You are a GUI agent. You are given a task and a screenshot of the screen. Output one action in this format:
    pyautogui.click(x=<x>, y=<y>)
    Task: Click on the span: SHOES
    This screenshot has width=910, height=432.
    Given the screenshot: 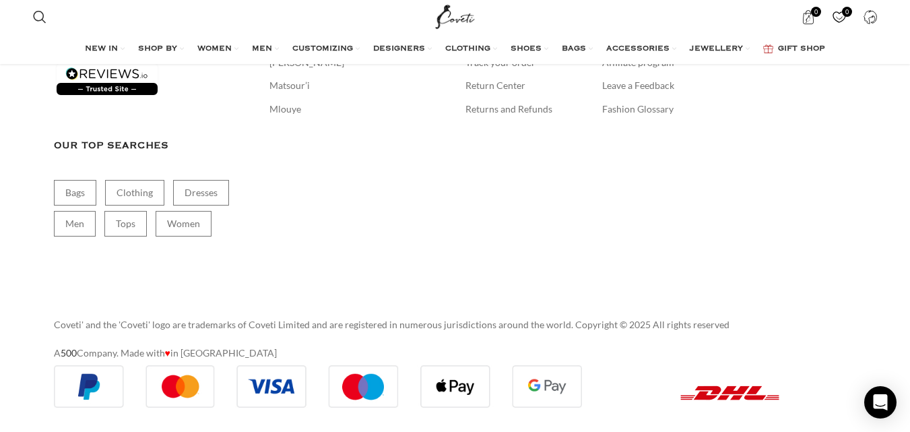 What is the action you would take?
    pyautogui.click(x=526, y=49)
    